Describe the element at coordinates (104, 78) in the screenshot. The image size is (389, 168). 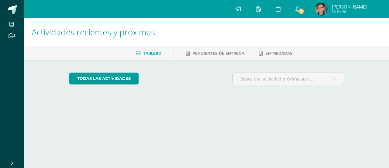
I see `a: todas las Actividades` at that location.